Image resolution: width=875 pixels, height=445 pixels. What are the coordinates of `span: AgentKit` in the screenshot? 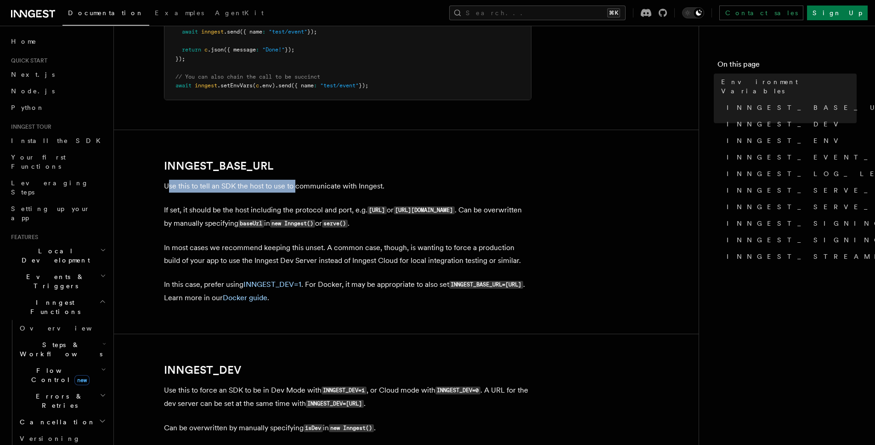 It's located at (239, 13).